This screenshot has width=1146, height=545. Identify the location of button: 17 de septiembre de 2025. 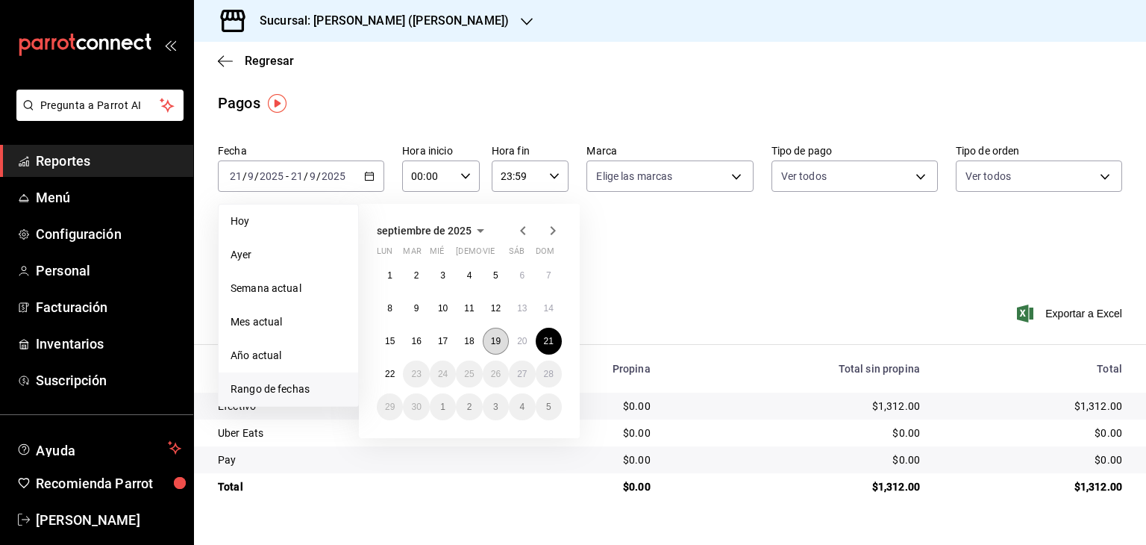
(442, 341).